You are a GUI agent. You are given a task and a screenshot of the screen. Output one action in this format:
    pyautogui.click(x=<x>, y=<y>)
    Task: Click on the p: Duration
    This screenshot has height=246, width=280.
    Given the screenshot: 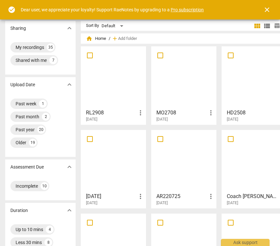 What is the action you would take?
    pyautogui.click(x=19, y=210)
    